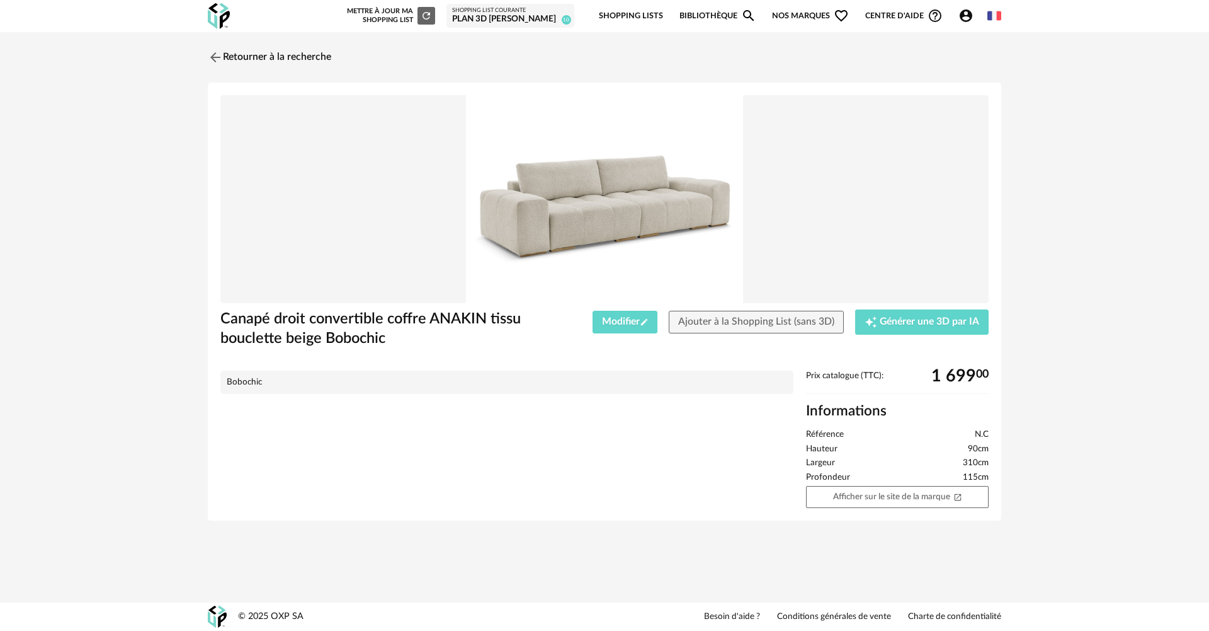 Image resolution: width=1209 pixels, height=631 pixels. Describe the element at coordinates (960, 376) in the screenshot. I see `div: 00` at that location.